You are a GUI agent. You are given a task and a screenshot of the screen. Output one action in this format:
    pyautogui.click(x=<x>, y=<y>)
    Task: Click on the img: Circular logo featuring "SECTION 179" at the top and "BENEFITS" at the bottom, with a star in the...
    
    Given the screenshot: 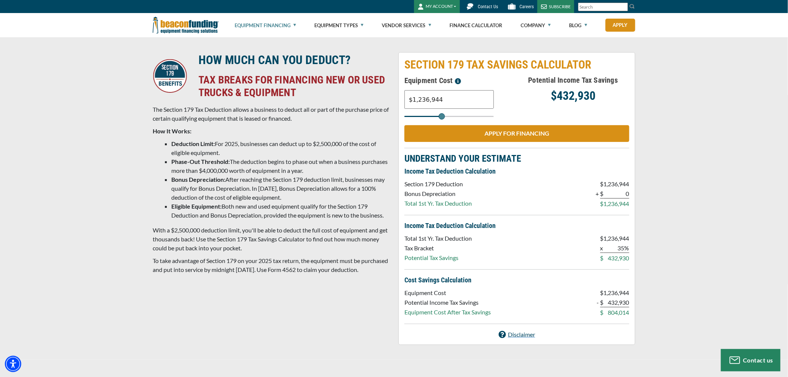 What is the action you would take?
    pyautogui.click(x=170, y=76)
    